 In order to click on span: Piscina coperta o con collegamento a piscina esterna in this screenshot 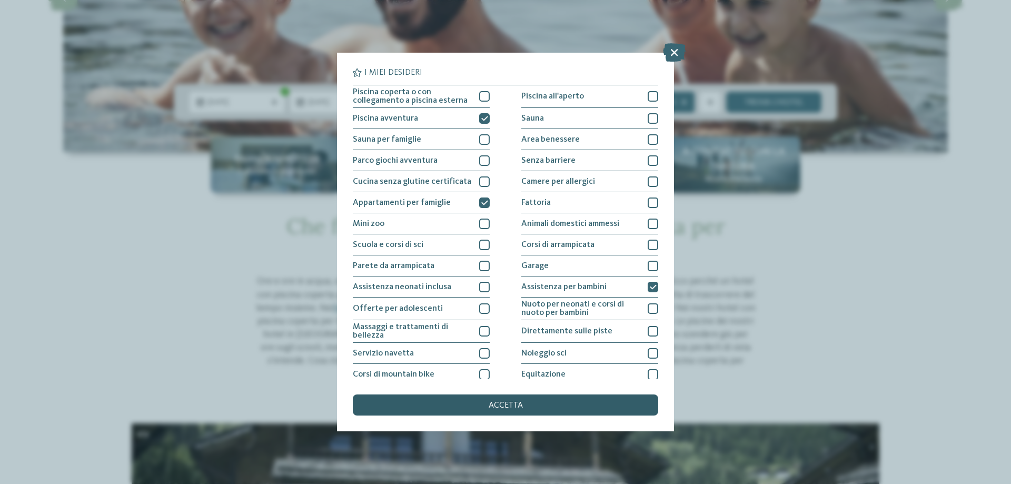, I will do `click(412, 96)`.